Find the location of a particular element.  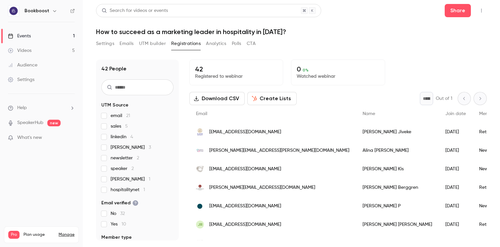

span: 21 is located at coordinates (128, 116).